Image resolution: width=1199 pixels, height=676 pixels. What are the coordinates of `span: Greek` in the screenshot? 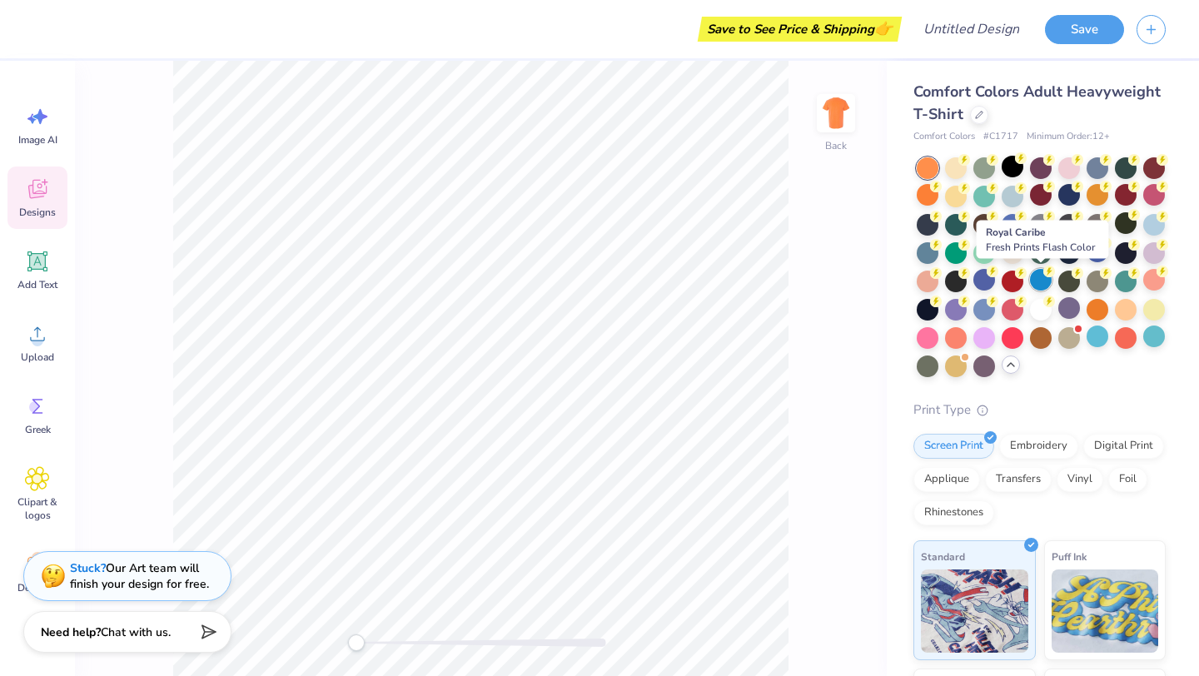 It's located at (37, 430).